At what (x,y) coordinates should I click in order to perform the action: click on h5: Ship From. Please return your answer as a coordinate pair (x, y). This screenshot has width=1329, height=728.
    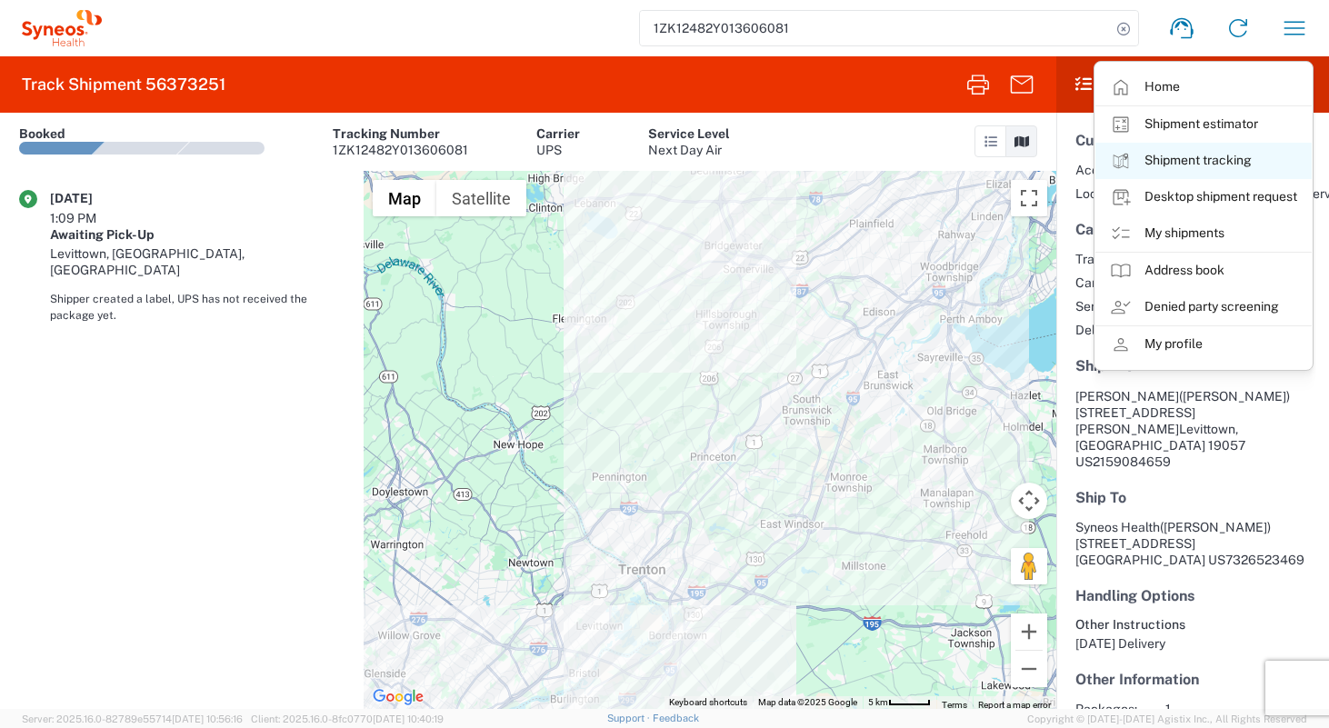
    Looking at the image, I should click on (1193, 365).